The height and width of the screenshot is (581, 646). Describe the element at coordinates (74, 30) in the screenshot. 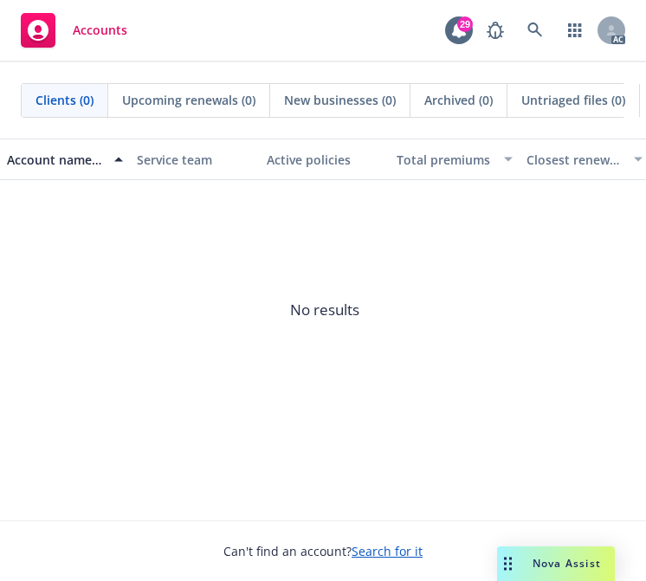

I see `a: Accounts` at that location.